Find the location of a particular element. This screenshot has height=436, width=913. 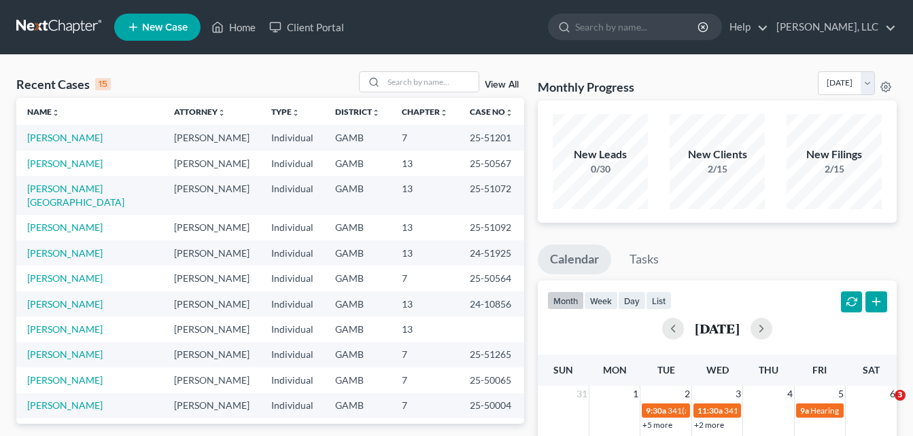

span: Thu is located at coordinates (768, 370).